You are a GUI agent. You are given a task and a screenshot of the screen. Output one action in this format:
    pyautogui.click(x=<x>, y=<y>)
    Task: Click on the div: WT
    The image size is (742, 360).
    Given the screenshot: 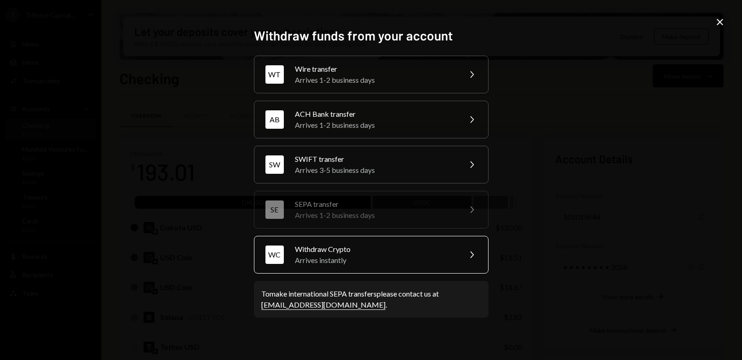 What is the action you would take?
    pyautogui.click(x=274, y=74)
    